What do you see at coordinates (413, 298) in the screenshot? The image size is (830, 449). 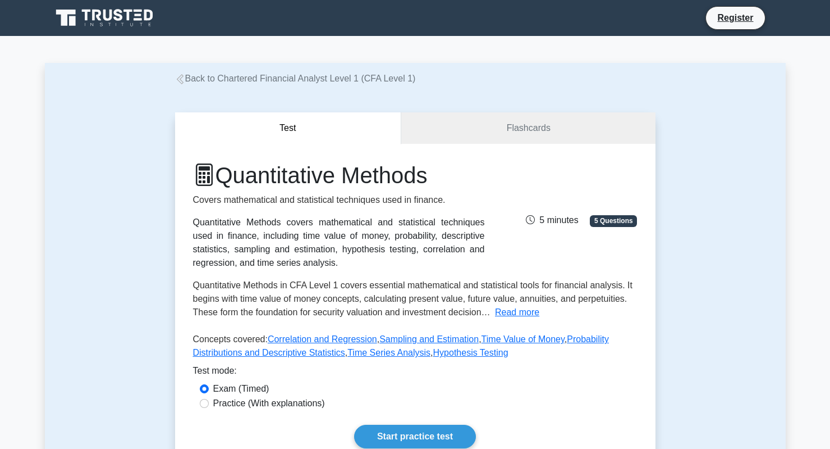 I see `span: Quantitative Methods in CFA Level 1 covers essential mathematical and statistical tools for finan...` at bounding box center [413, 298].